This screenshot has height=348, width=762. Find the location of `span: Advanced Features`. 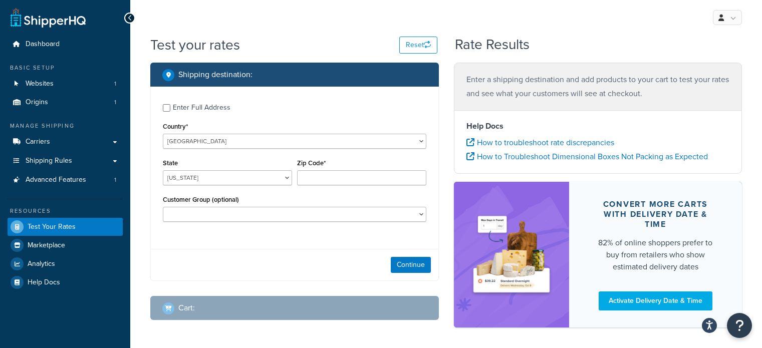

span: Advanced Features is located at coordinates (56, 180).